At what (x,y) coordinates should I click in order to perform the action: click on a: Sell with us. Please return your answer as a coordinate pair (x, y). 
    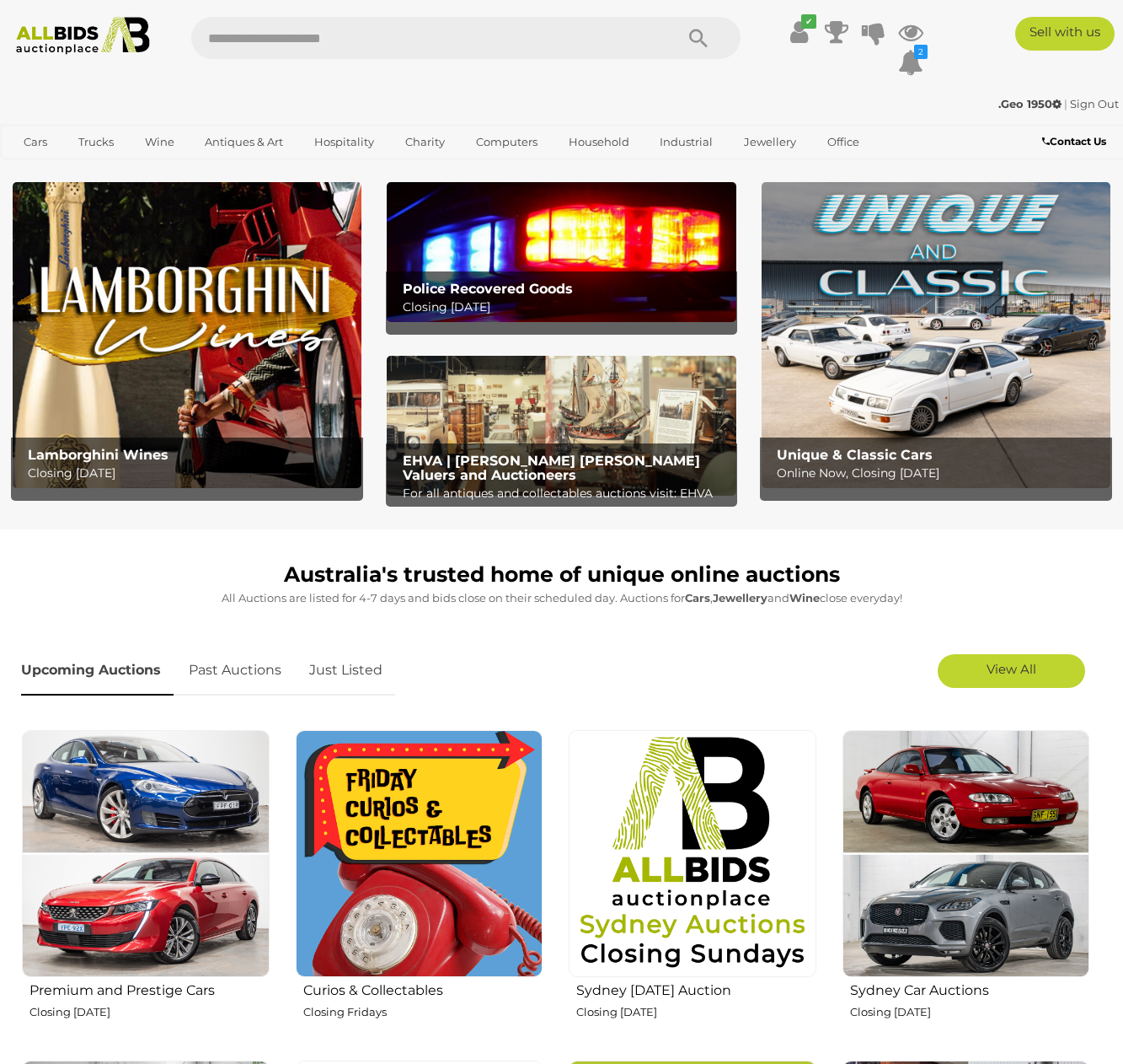
    Looking at the image, I should click on (1066, 34).